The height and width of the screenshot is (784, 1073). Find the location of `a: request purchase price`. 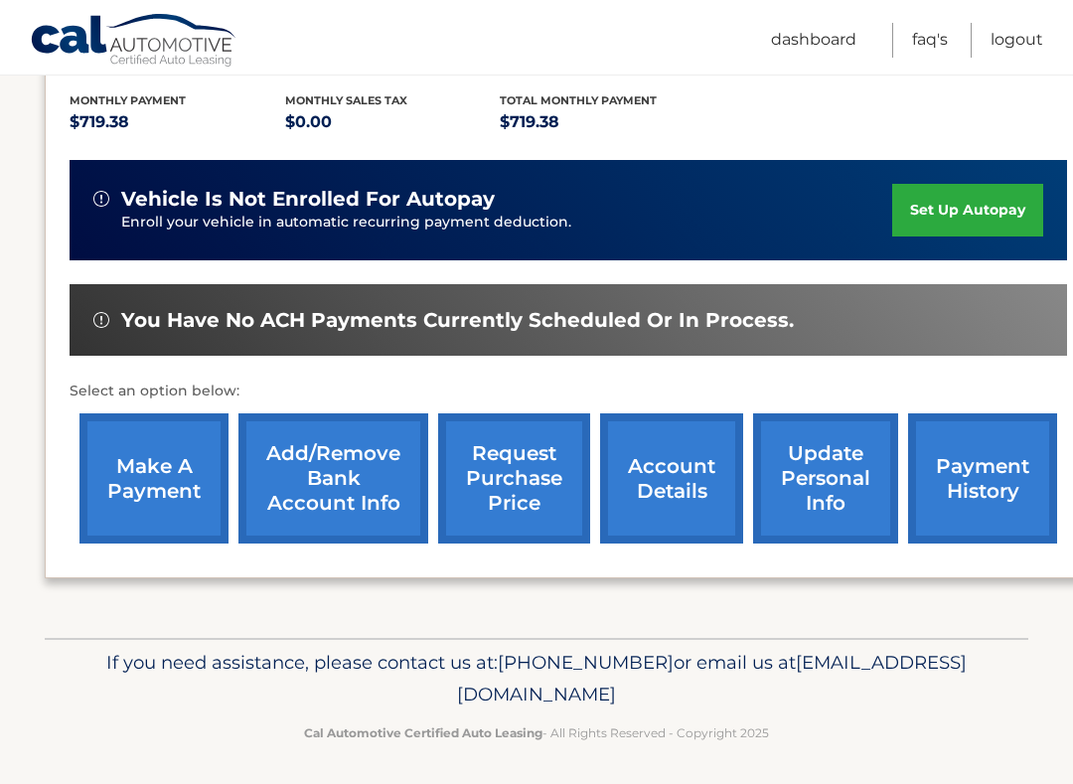

a: request purchase price is located at coordinates (514, 478).